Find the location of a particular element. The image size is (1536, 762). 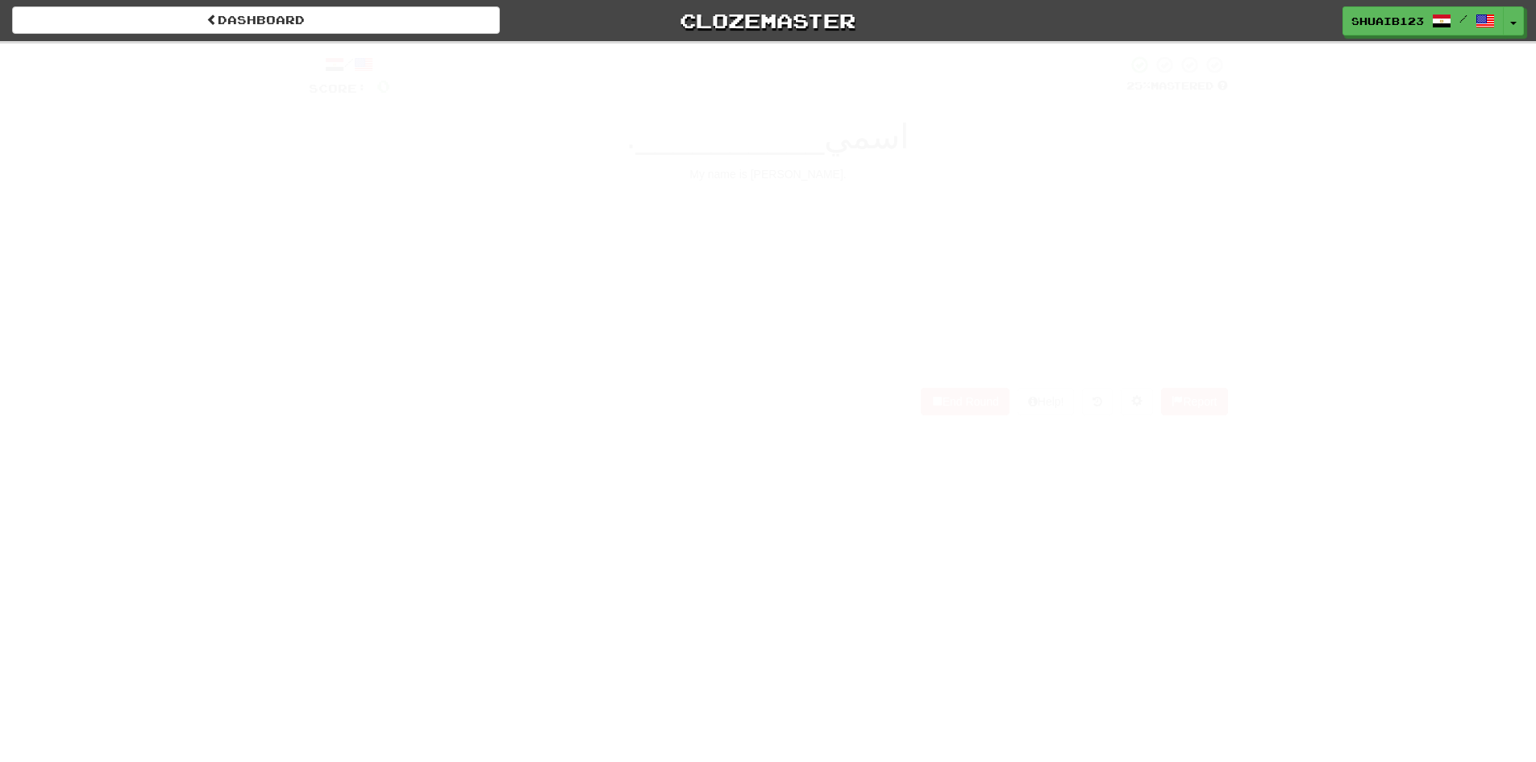

button: 3.التنفيس is located at coordinates (607, 321).